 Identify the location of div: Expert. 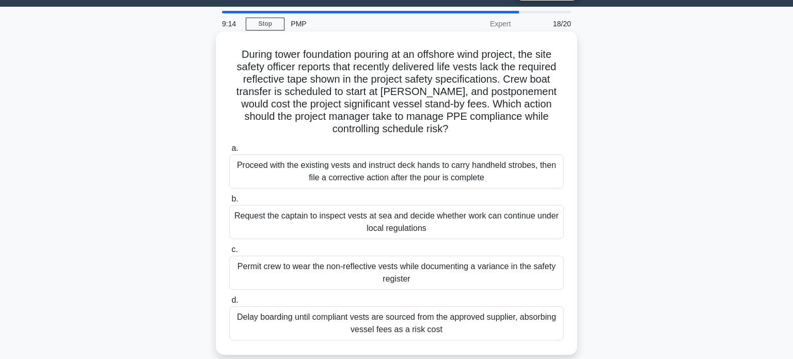
(471, 24).